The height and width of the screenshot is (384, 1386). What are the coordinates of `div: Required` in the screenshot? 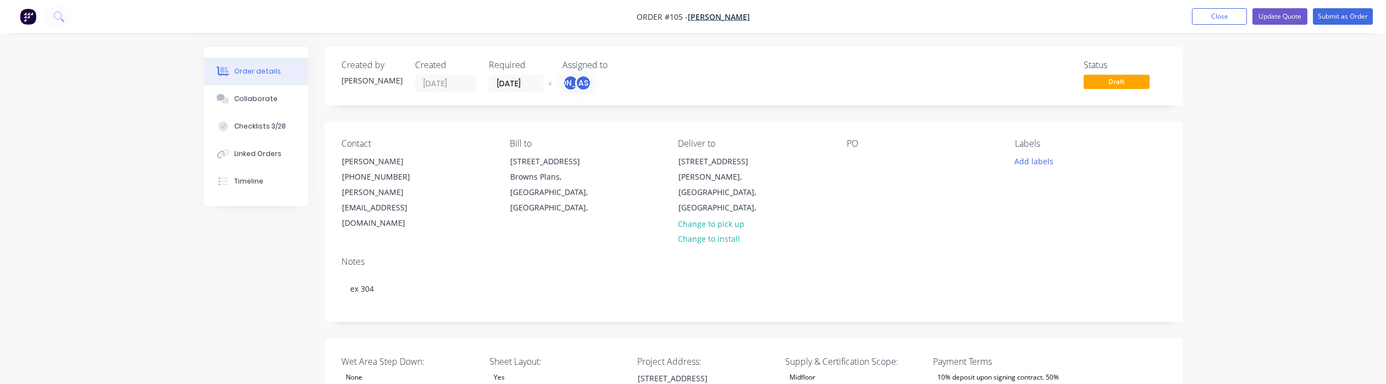 It's located at (519, 65).